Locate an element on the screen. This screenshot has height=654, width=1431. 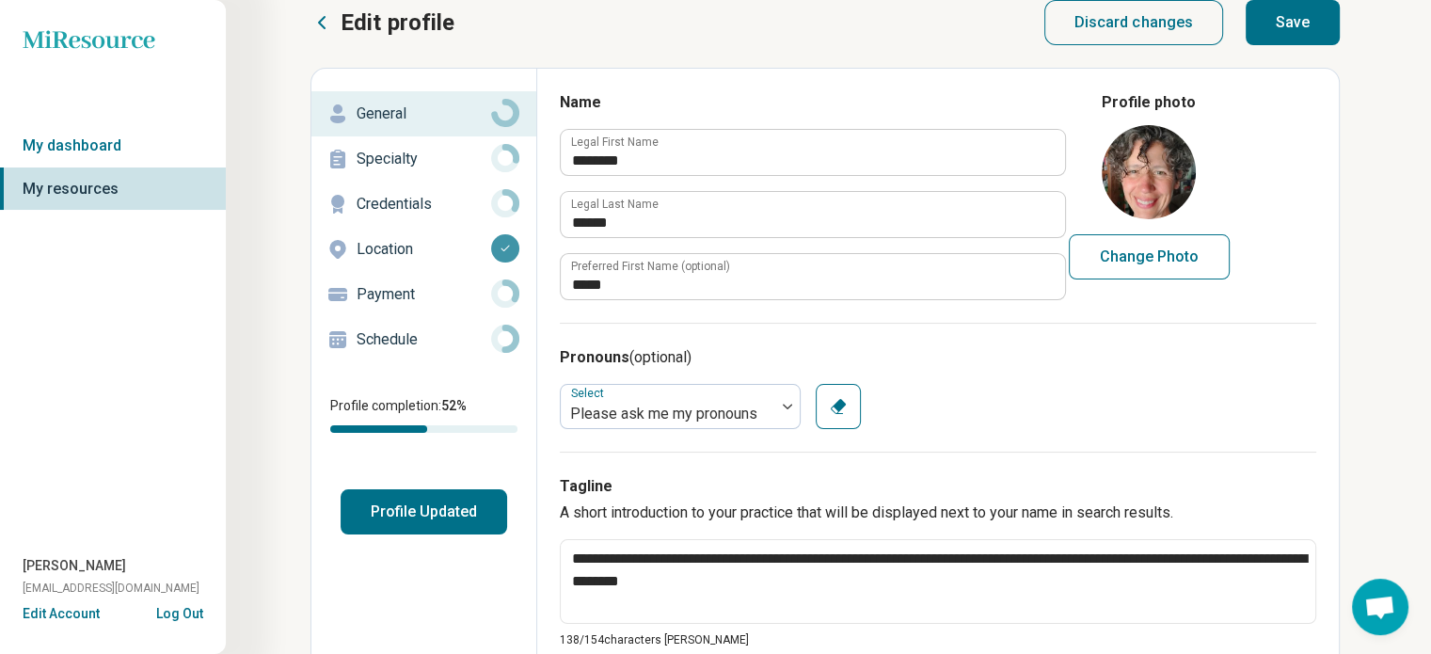
a: General is located at coordinates (423, 114).